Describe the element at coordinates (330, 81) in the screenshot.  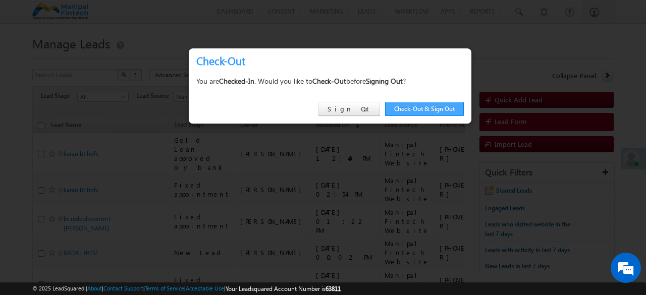
I see `div: You are . Would you like to before ?` at that location.